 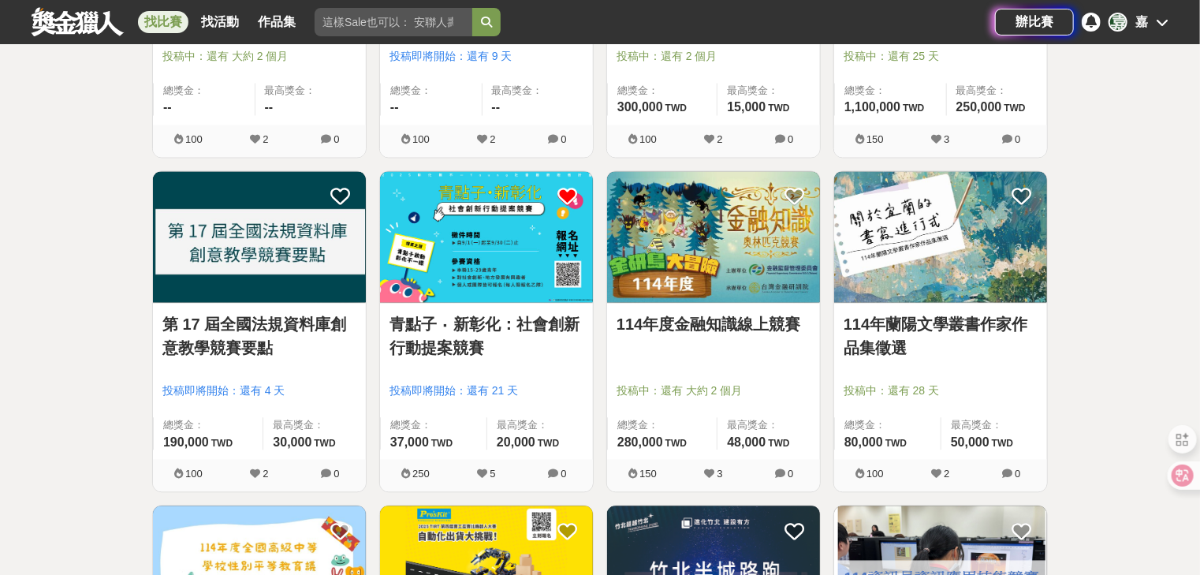 What do you see at coordinates (487, 390) in the screenshot?
I see `span: 投稿即將開始：還有 21 天` at bounding box center [487, 390].